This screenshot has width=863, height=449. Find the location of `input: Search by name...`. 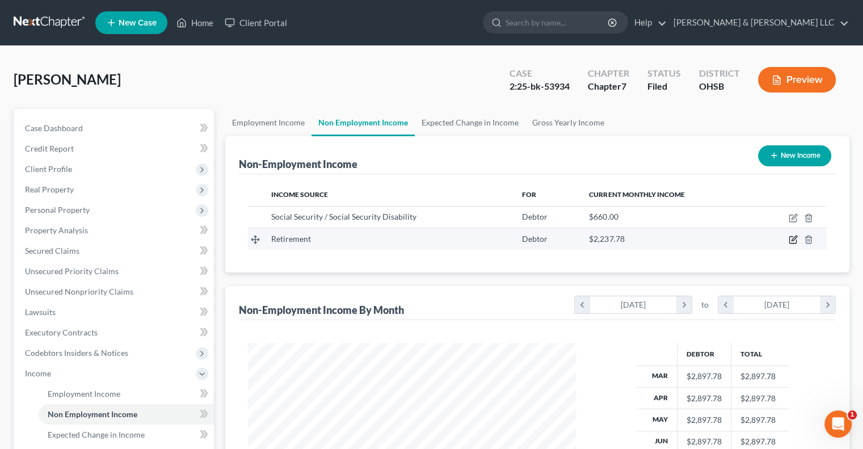

input: Search by name... is located at coordinates (557, 22).